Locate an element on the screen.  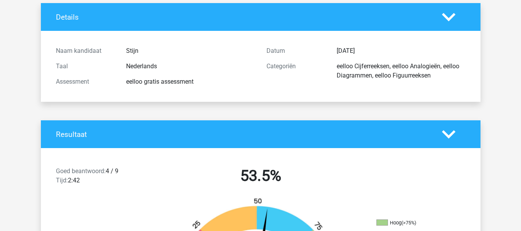
div: (>75%) is located at coordinates (408, 222).